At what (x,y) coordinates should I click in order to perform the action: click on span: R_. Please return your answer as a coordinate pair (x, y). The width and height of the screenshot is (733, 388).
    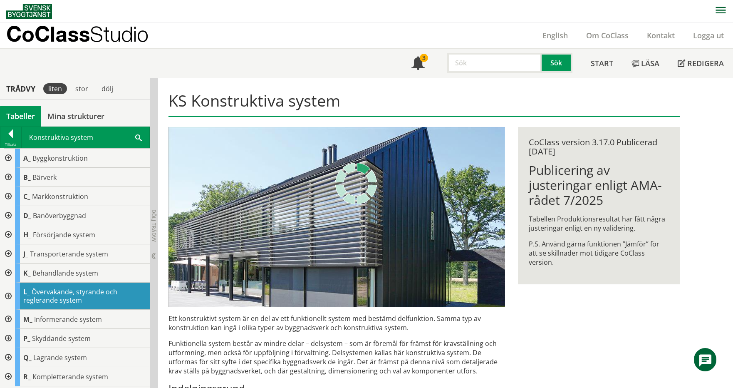
    Looking at the image, I should click on (27, 377).